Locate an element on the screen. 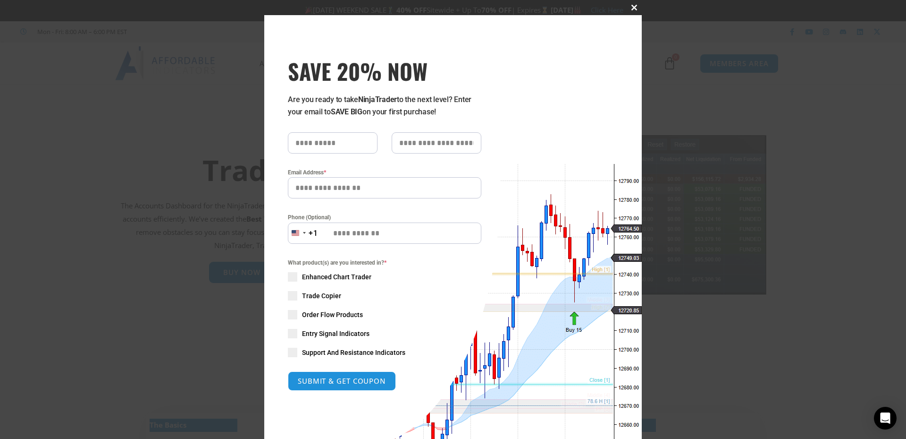  strong: SAVE BIG is located at coordinates (346, 111).